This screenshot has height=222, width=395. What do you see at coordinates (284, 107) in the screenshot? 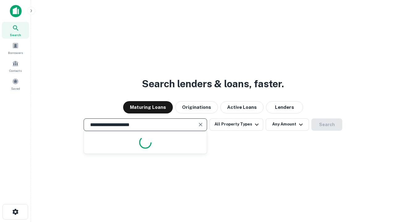
I see `button: Lenders` at bounding box center [284, 107].